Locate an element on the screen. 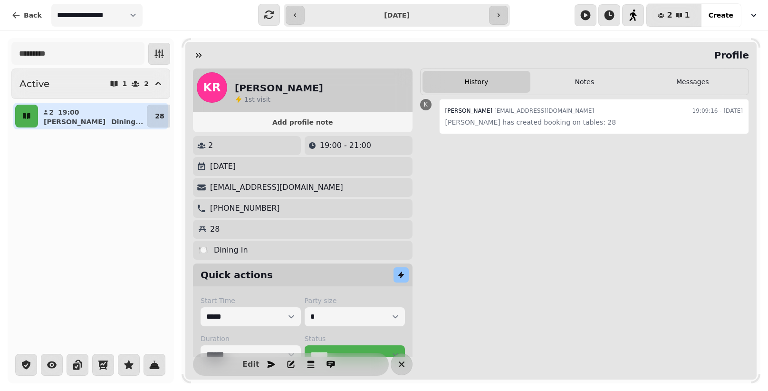 This screenshot has height=391, width=768. span: st is located at coordinates (252, 99).